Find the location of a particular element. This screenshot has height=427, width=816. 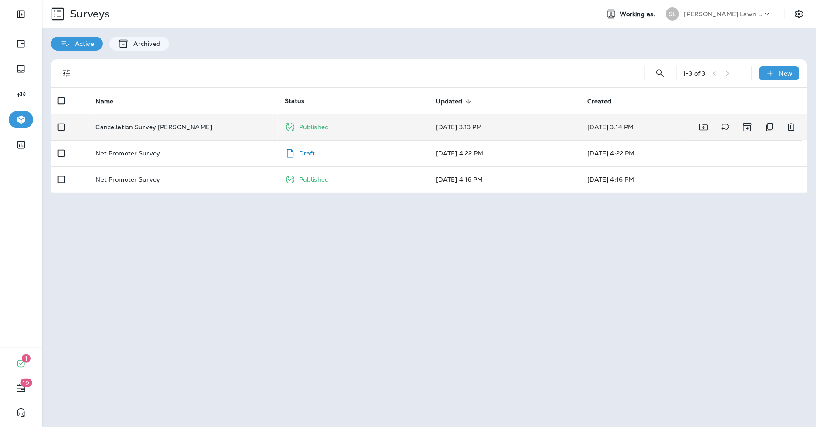

button: Duplicate Survey is located at coordinates (769, 127).